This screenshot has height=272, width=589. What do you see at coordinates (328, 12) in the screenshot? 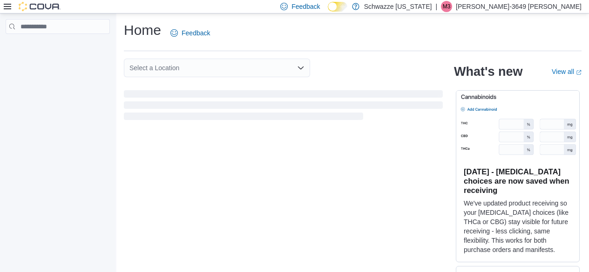
I see `span: Dark Mode` at bounding box center [328, 12].